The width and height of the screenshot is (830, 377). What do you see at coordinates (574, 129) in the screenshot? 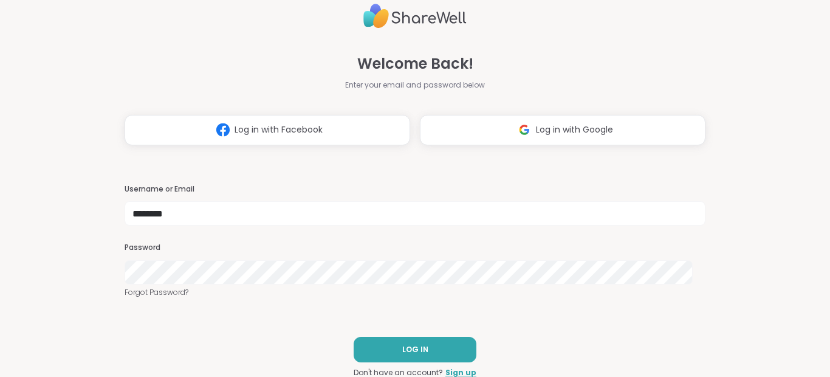
I see `span: Log in with Google` at bounding box center [574, 129].